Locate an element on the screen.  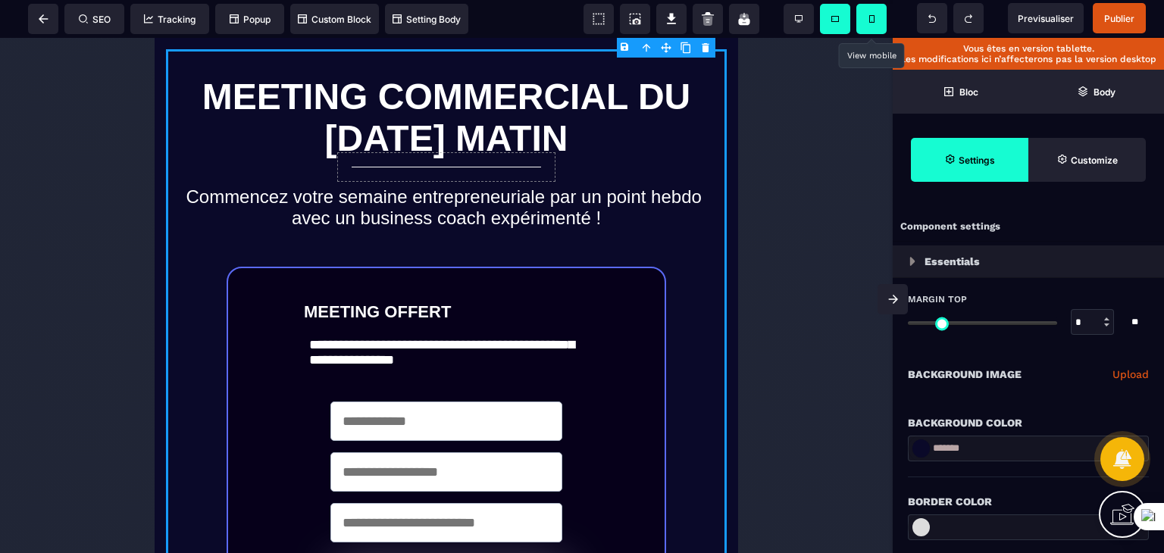
a: Upload is located at coordinates (1131, 374).